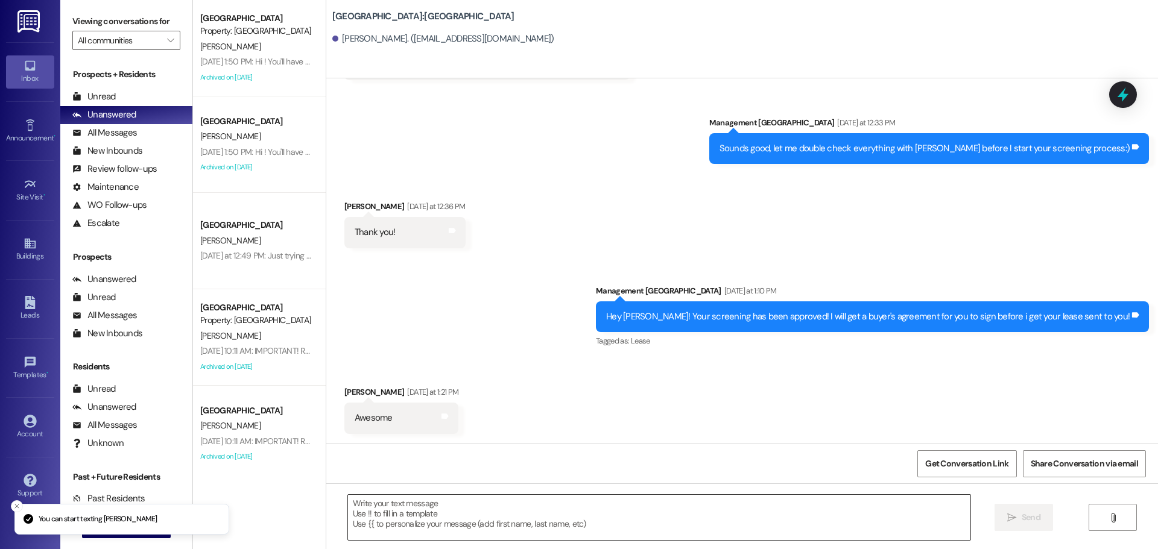 Image resolution: width=1158 pixels, height=549 pixels. Describe the element at coordinates (115, 169) in the screenshot. I see `div: Review follow-ups` at that location.